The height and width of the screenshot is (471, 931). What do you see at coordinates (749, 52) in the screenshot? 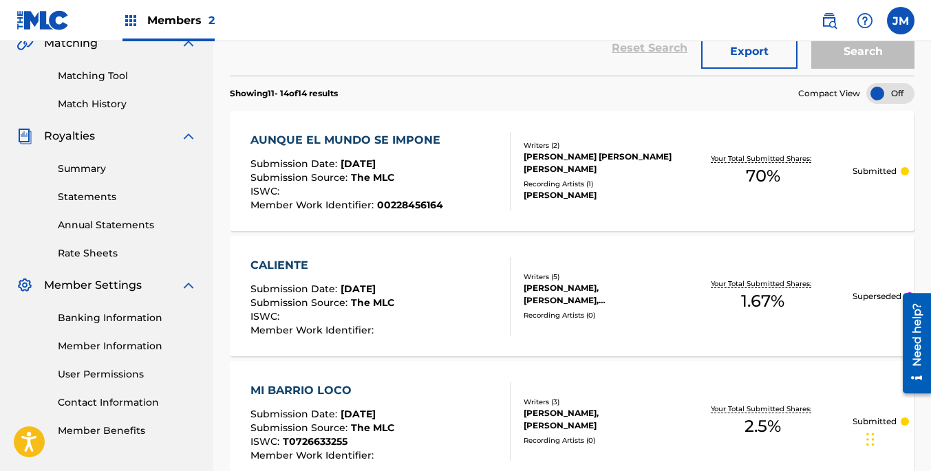
I see `button: Export` at bounding box center [749, 52].